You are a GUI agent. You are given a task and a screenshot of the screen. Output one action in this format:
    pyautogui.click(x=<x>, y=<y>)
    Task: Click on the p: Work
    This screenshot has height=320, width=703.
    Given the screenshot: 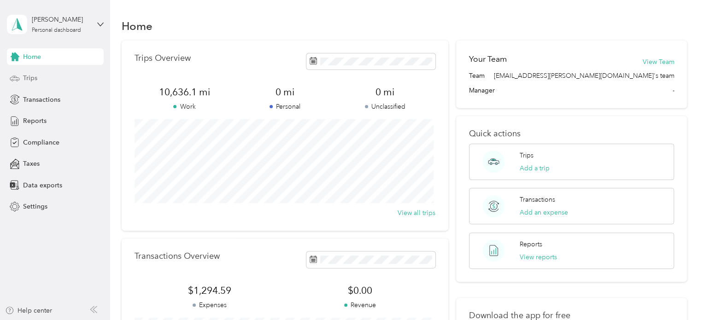 What is the action you would take?
    pyautogui.click(x=185, y=106)
    